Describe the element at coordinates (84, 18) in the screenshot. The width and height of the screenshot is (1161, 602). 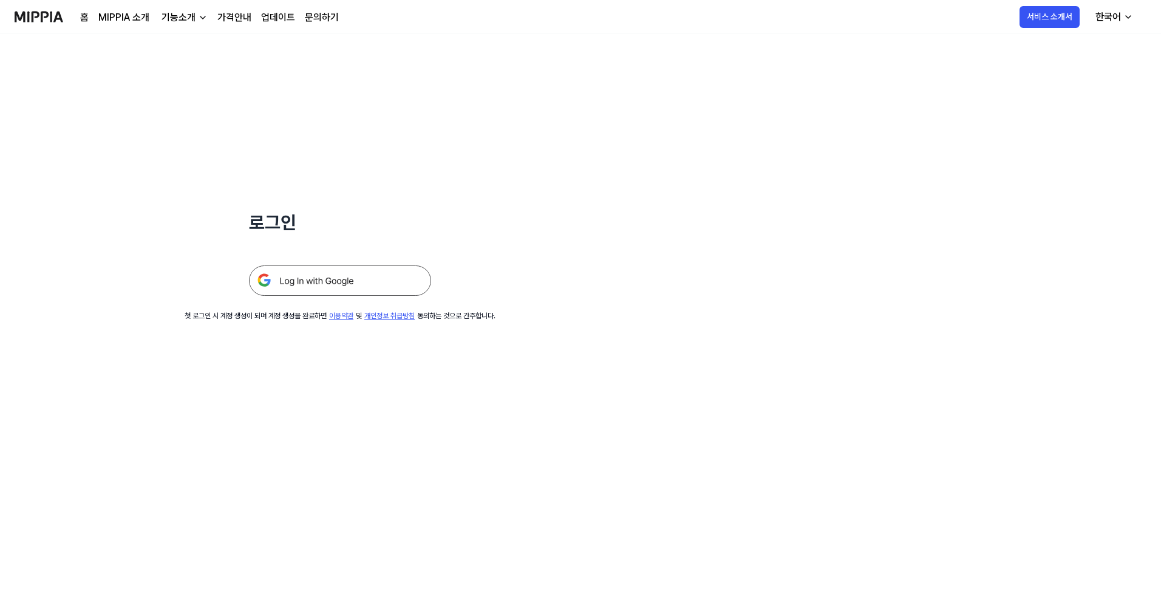
I see `a: 홈` at that location.